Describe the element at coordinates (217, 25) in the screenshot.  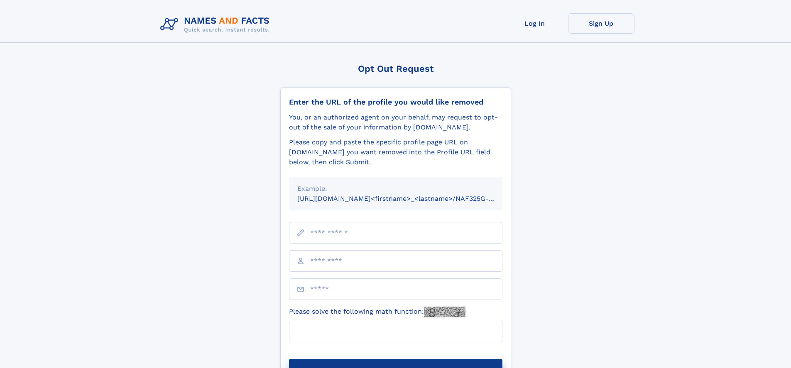
I see `img: Logo Names and Facts` at that location.